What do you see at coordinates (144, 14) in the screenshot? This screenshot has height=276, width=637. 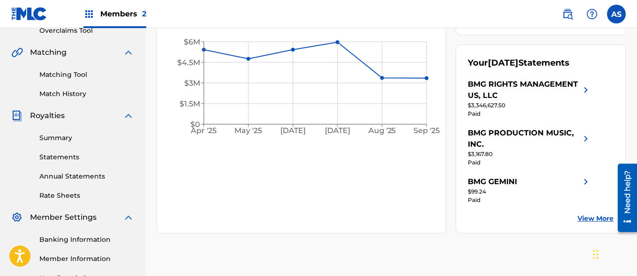 I see `span: 2` at bounding box center [144, 14].